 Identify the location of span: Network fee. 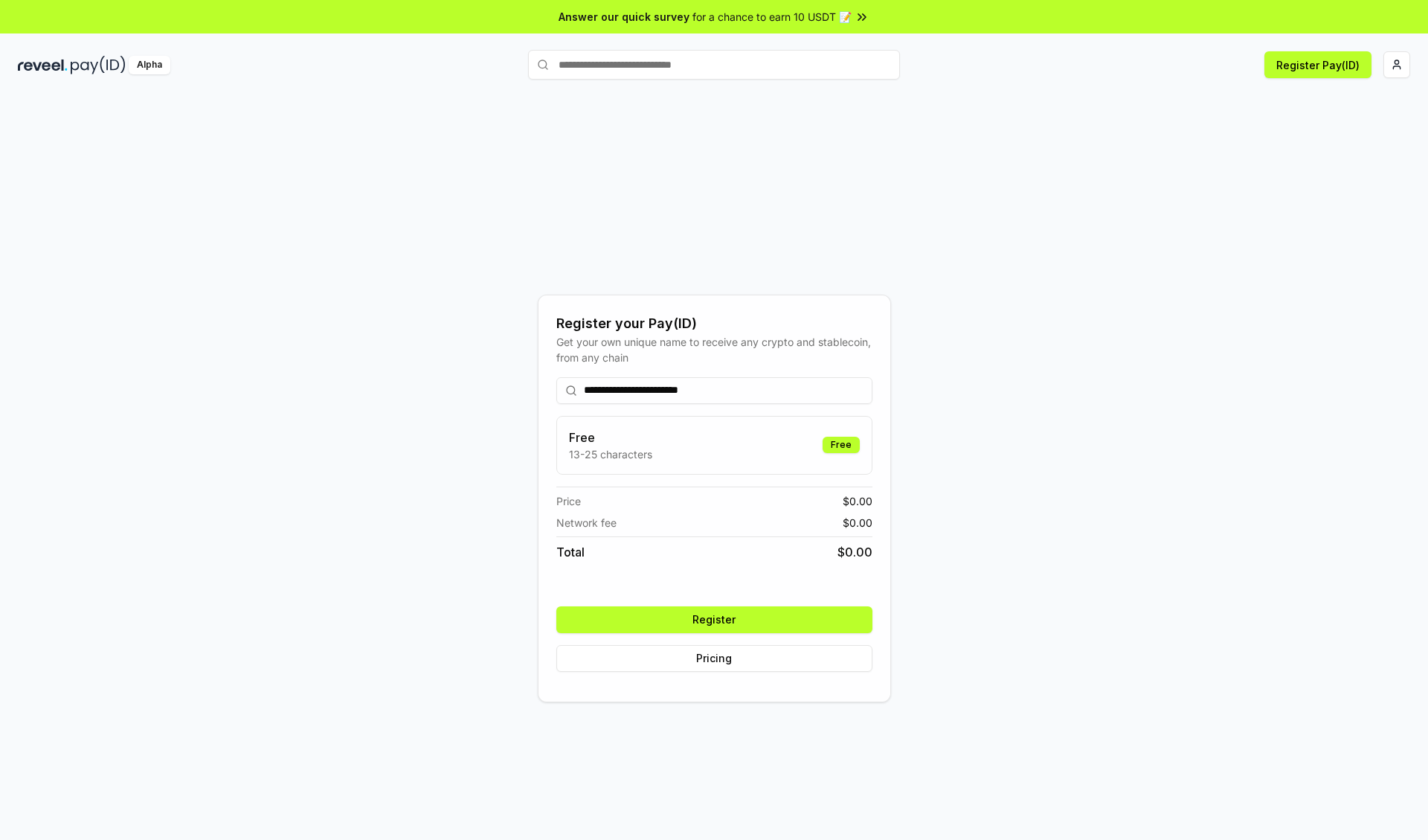
(586, 522).